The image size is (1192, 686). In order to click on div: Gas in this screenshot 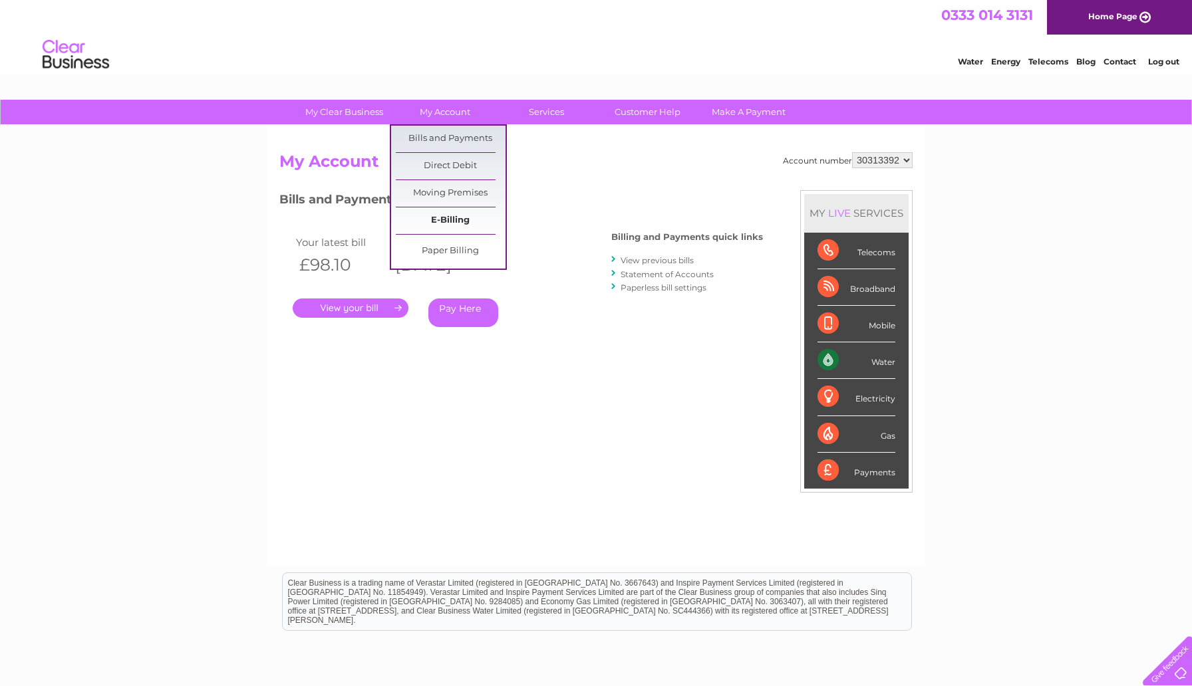, I will do `click(856, 434)`.